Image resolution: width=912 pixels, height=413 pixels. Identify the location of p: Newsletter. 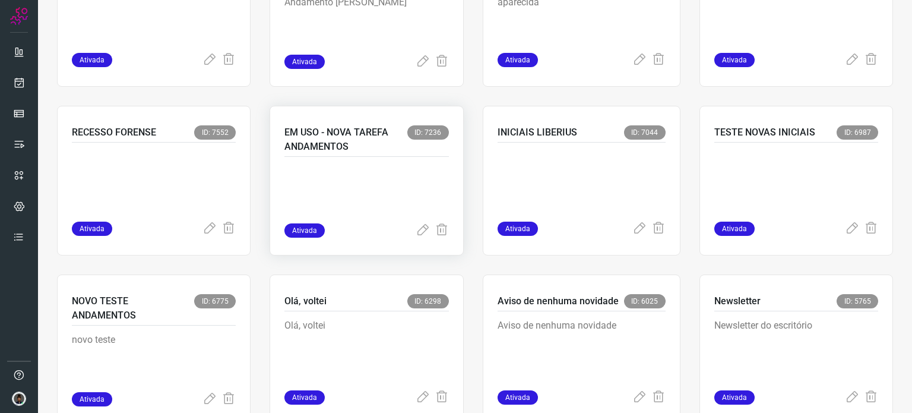
(738, 301).